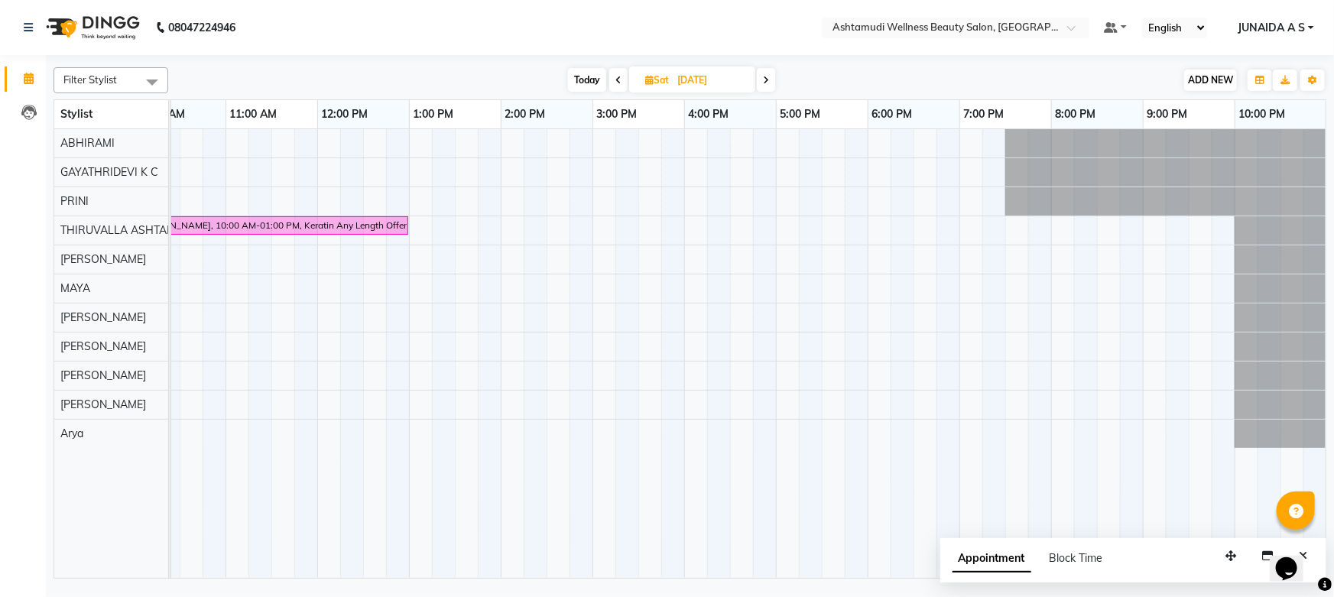  What do you see at coordinates (657, 80) in the screenshot?
I see `span: Sat` at bounding box center [657, 80].